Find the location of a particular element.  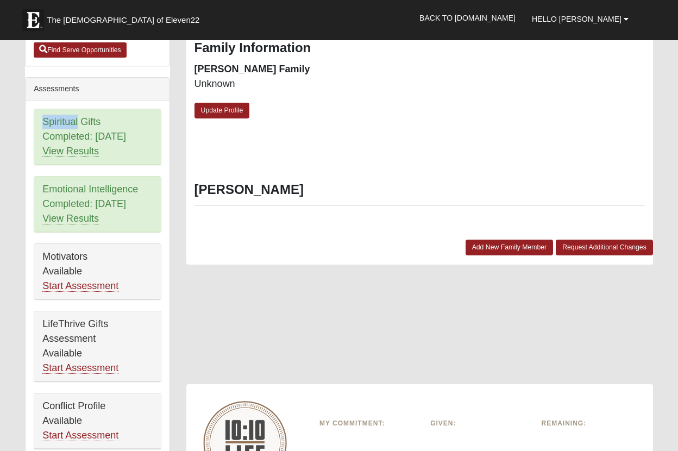

h6: Remaining: is located at coordinates (589, 424).